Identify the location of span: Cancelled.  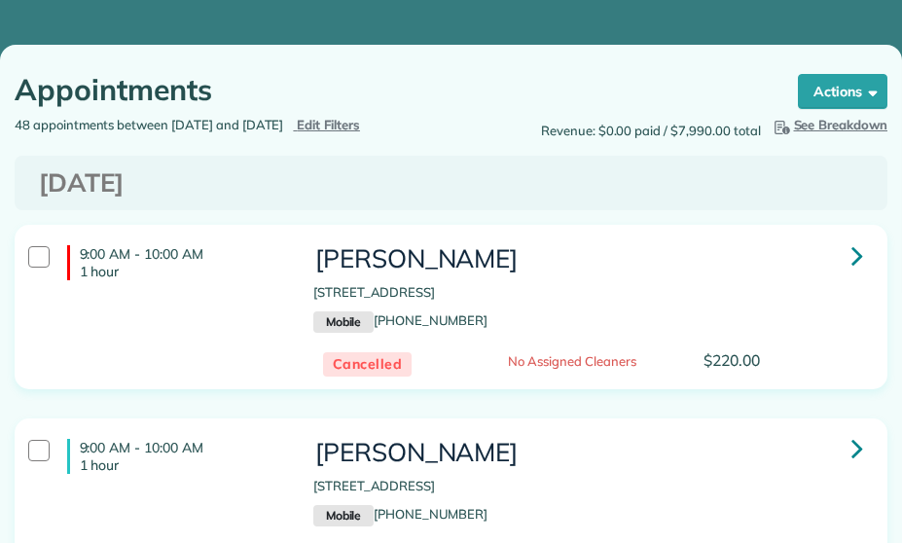
(368, 364).